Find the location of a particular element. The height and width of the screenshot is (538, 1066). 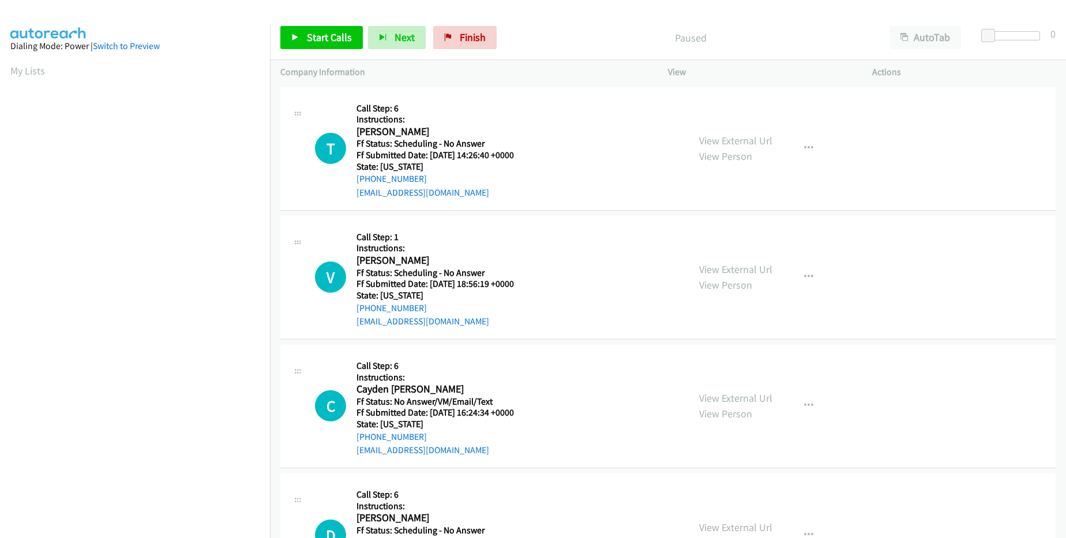

a: My Lists is located at coordinates (28, 70).